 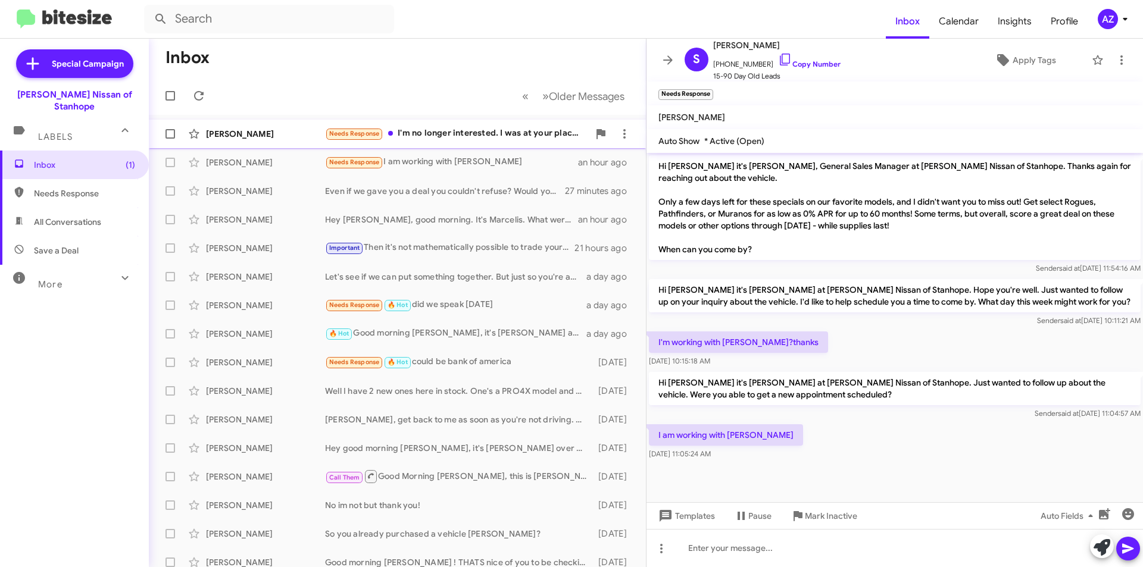 What do you see at coordinates (130, 165) in the screenshot?
I see `span: (1)` at bounding box center [130, 165].